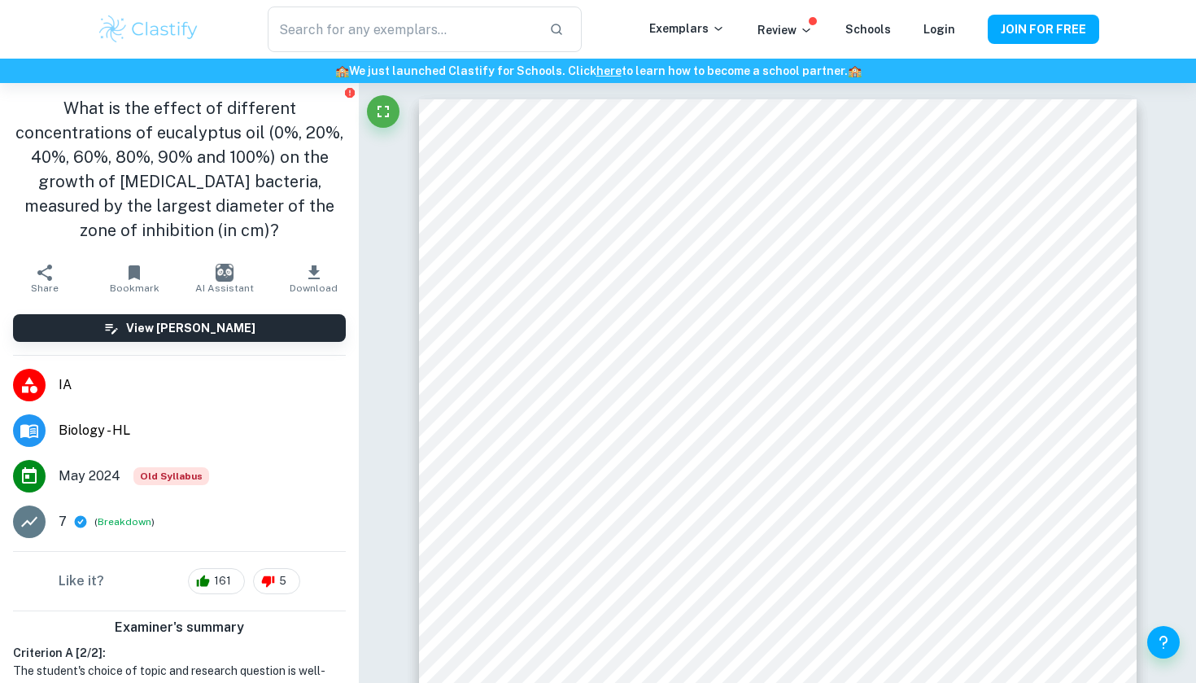  I want to click on img: Clastify logo, so click(148, 29).